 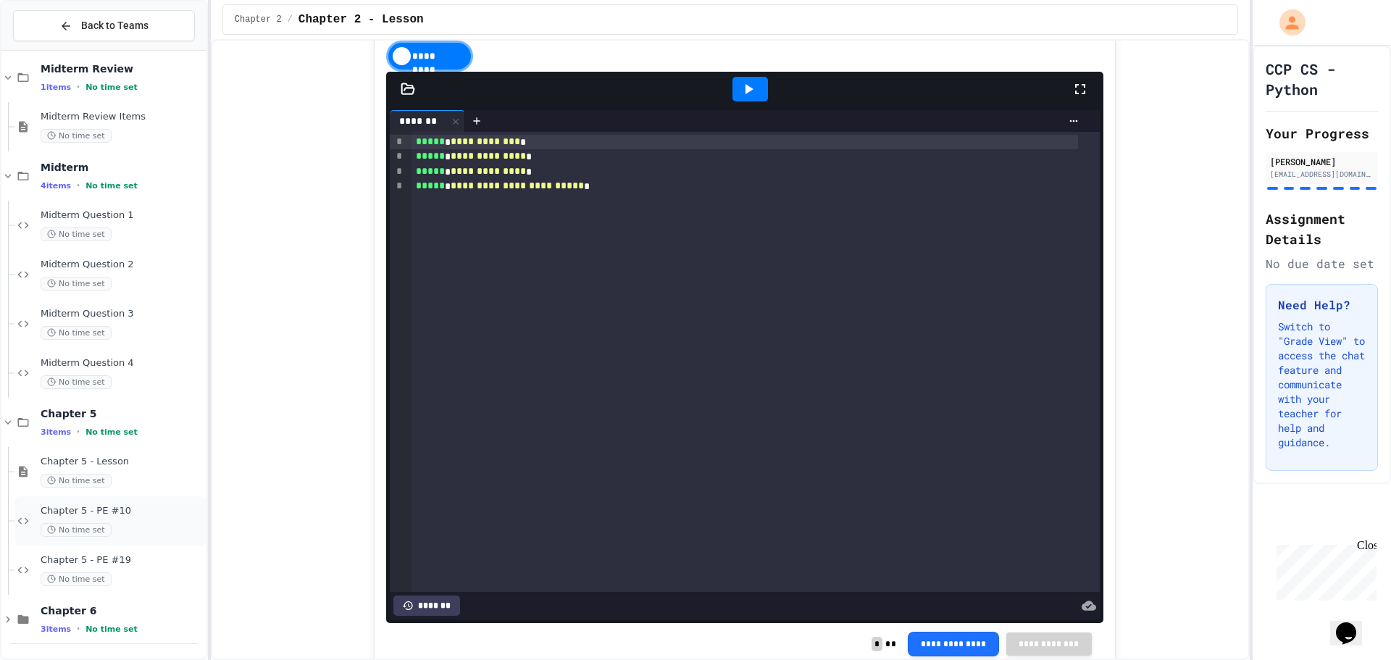 I want to click on span: Midterm Review Items, so click(x=122, y=117).